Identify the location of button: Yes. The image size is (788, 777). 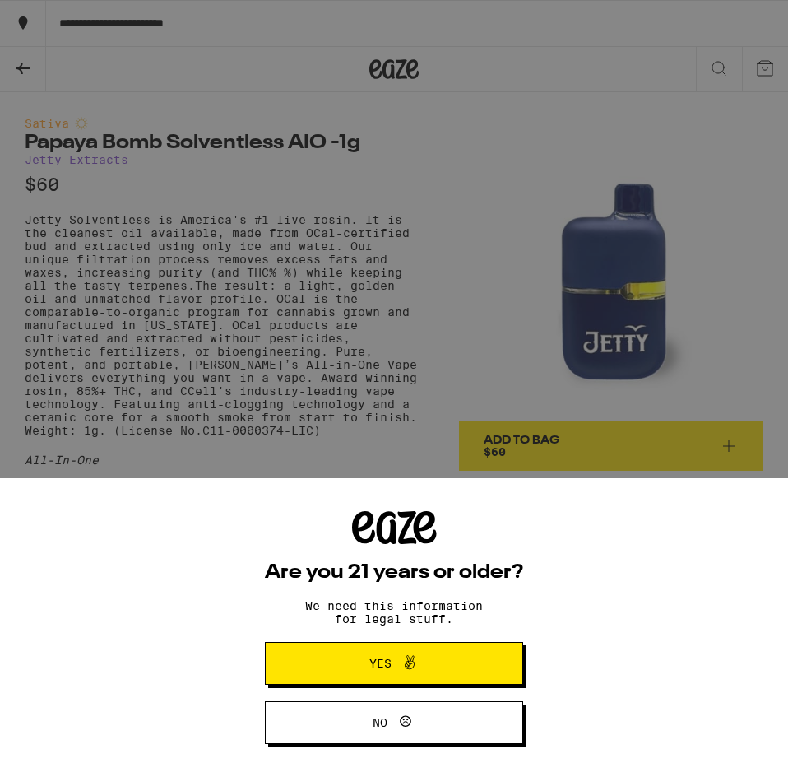
(394, 663).